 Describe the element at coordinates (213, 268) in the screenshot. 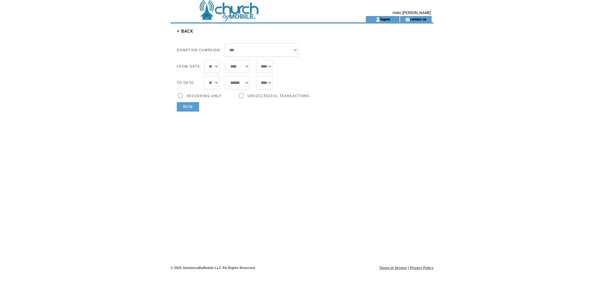

I see `span: © 2025 SolutionsByMobile LLC All Rights Reserved` at that location.